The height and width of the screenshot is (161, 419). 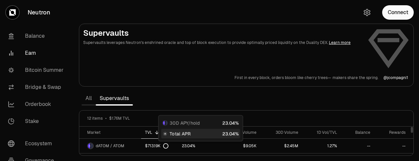 What do you see at coordinates (222, 33) in the screenshot?
I see `h2: Supervaults` at bounding box center [222, 33].